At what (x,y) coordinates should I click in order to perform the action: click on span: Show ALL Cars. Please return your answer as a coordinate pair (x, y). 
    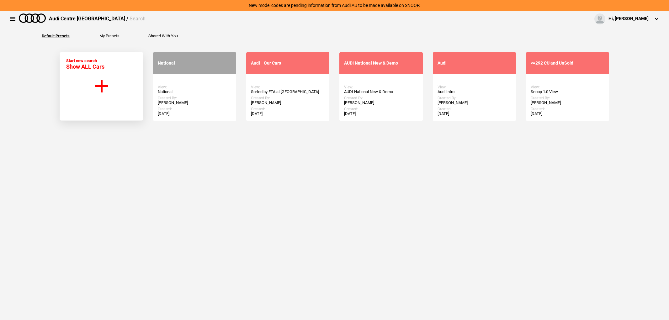
    Looking at the image, I should click on (85, 66).